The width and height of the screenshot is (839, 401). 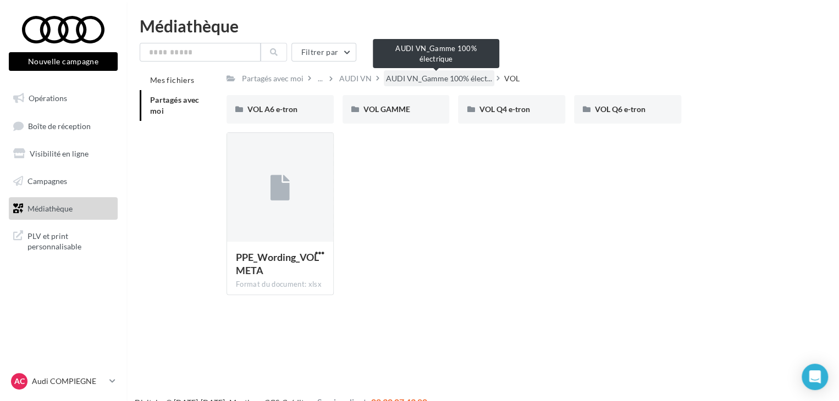 I want to click on span: Campagnes, so click(x=47, y=181).